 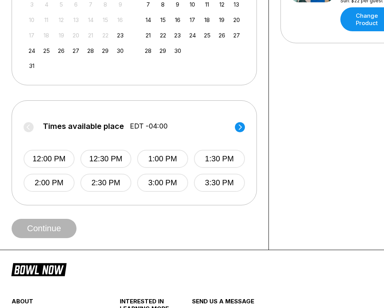 What do you see at coordinates (76, 51) in the screenshot?
I see `div: Choose Wednesday, August 27th, 2025` at bounding box center [76, 51].